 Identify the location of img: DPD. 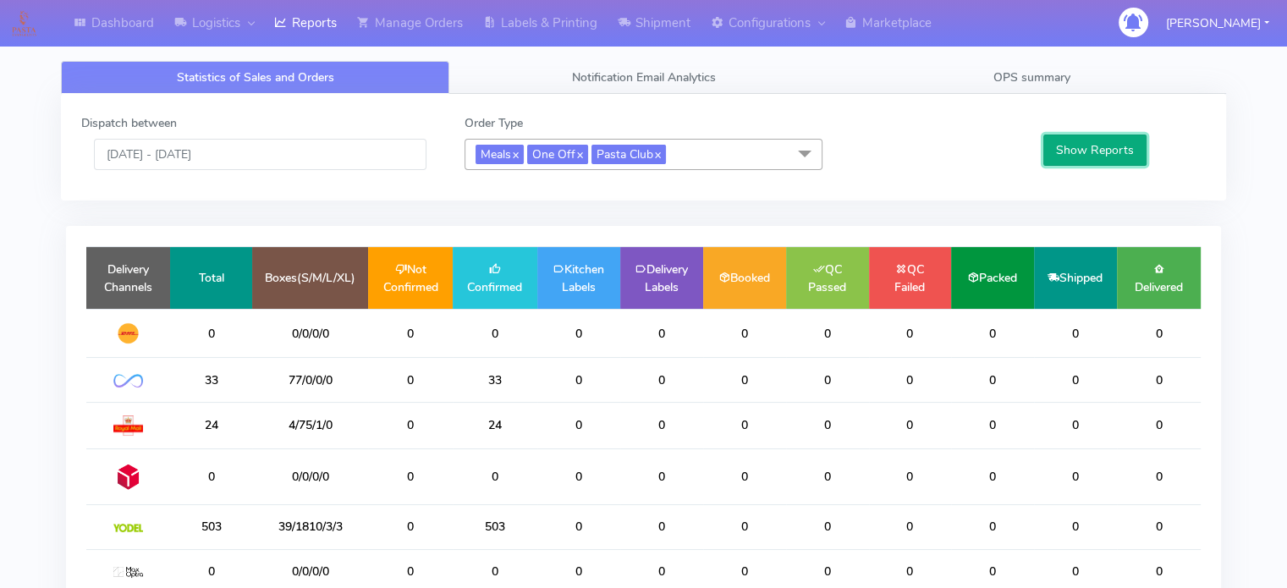
(128, 476).